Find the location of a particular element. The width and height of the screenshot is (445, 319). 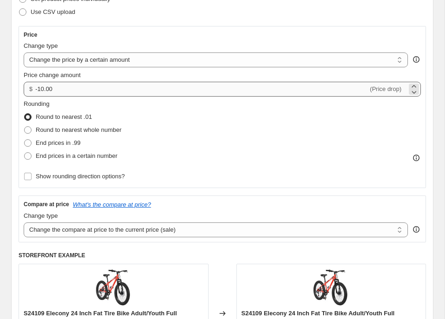

span: End prices in .99 is located at coordinates (58, 142).